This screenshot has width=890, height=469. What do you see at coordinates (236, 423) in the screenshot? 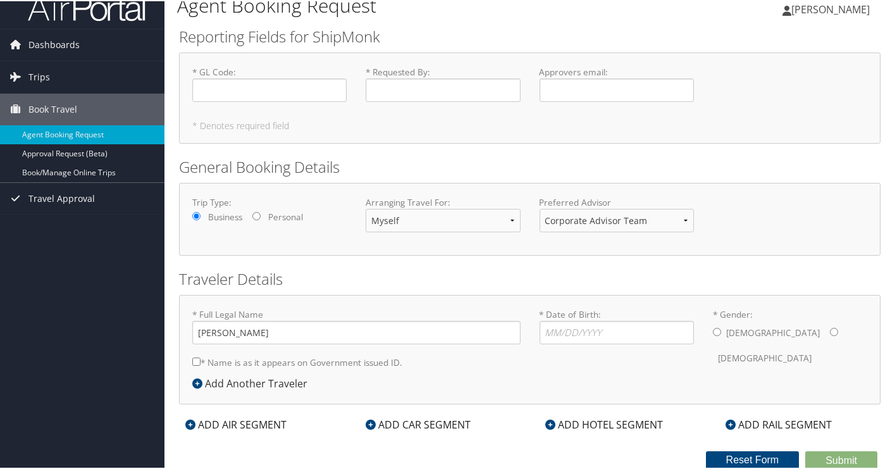
I see `div: ADD AIR SEGMENT` at bounding box center [236, 423].